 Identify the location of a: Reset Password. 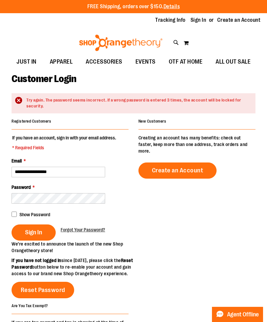
(43, 290).